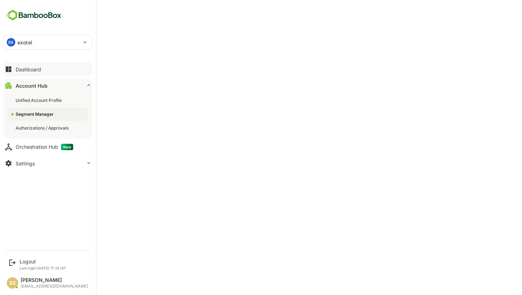  What do you see at coordinates (48, 86) in the screenshot?
I see `button: Account Hub` at bounding box center [48, 86].